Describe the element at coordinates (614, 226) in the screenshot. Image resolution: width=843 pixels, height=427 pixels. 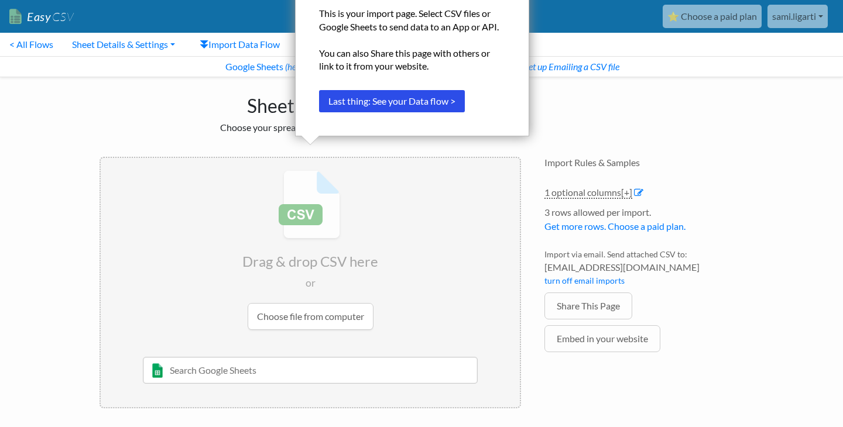
I see `a: Get more rows. Choose a paid plan.` at that location.